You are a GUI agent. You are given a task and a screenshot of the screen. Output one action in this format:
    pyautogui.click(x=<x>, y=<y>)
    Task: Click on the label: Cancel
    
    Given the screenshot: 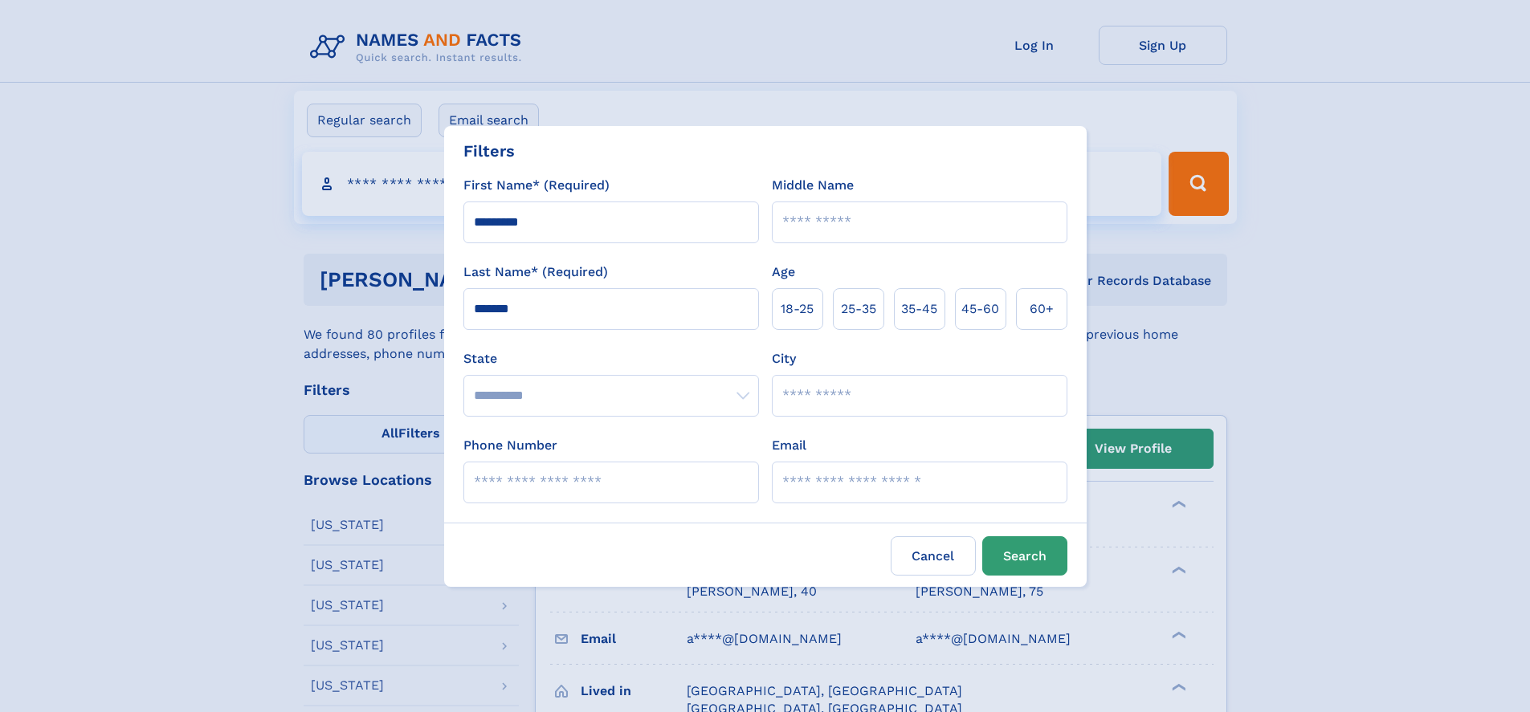 What is the action you would take?
    pyautogui.click(x=933, y=556)
    